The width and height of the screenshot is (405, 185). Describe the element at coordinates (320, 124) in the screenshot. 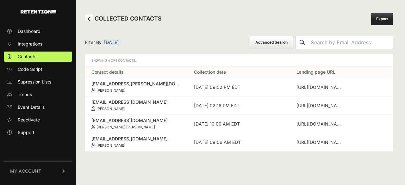

I see `div: https://ycginvestments.com/` at that location.